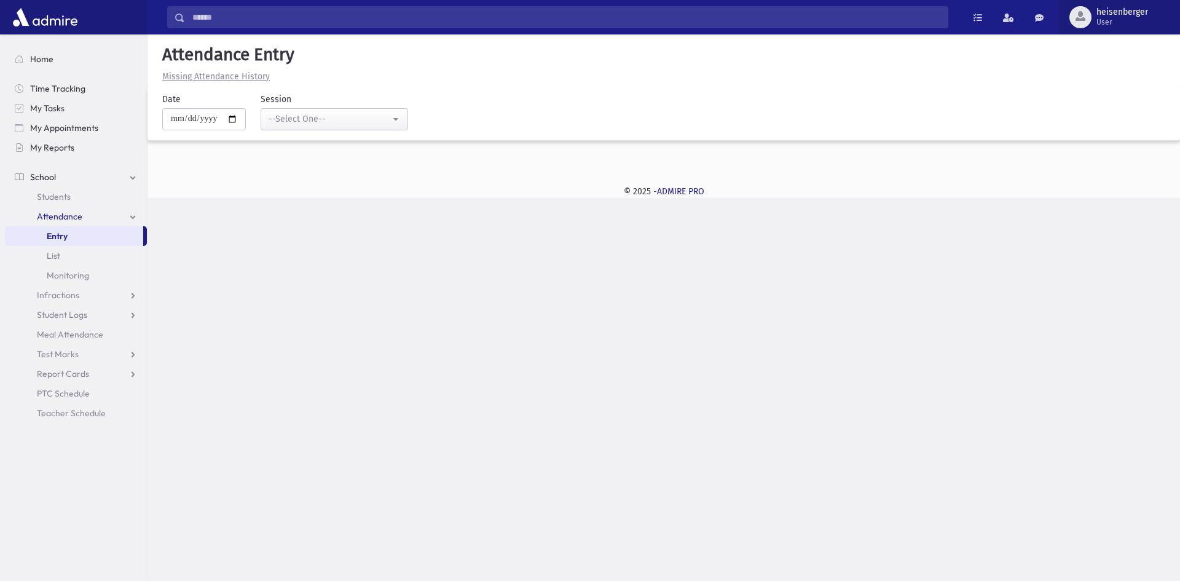 The height and width of the screenshot is (581, 1180). I want to click on div: © 2025 -, so click(664, 191).